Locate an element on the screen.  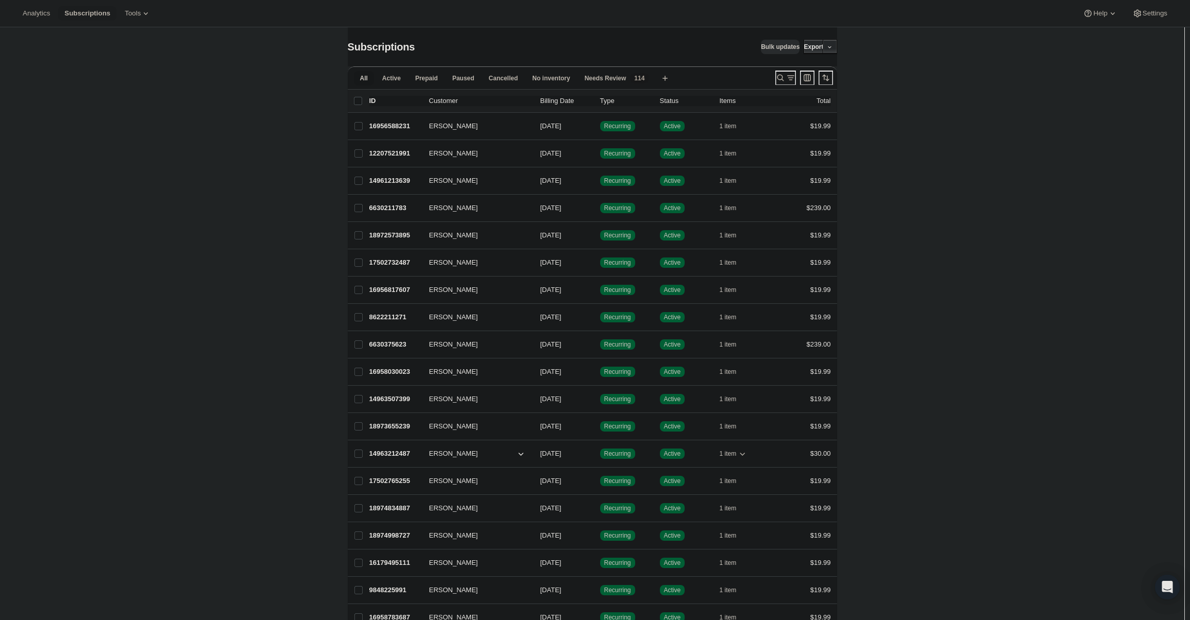
span: All is located at coordinates (364, 78).